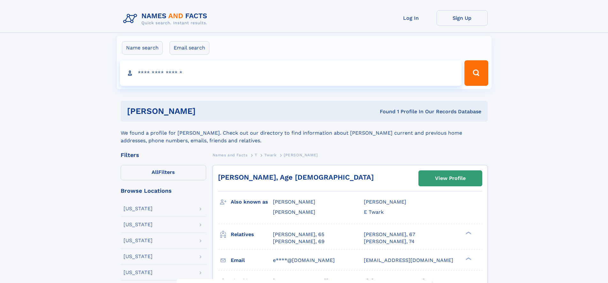 This screenshot has width=608, height=283. Describe the element at coordinates (256, 155) in the screenshot. I see `span: T` at that location.